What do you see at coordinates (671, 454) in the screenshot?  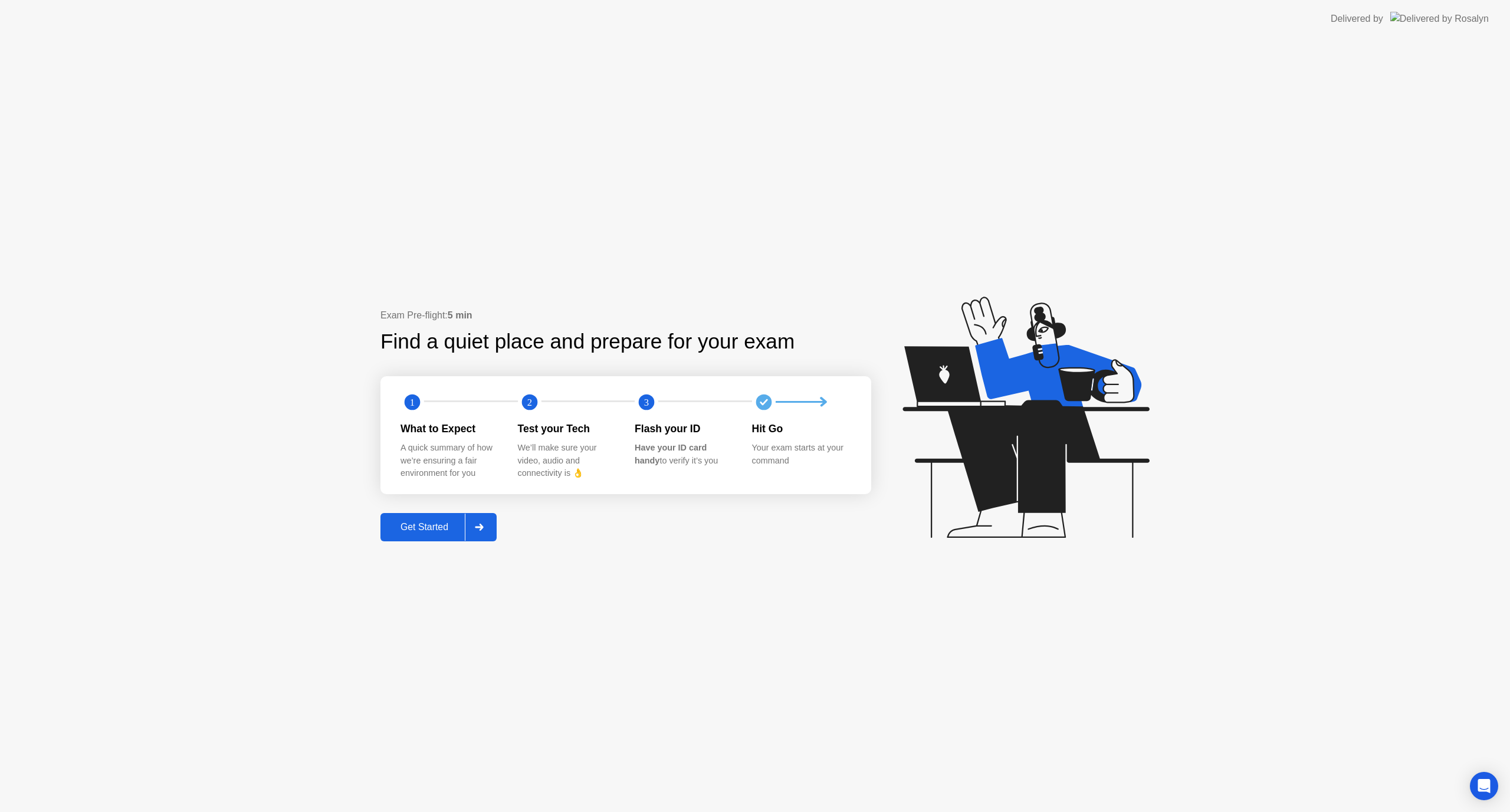 I see `b: Have your ID card handy` at bounding box center [671, 454].